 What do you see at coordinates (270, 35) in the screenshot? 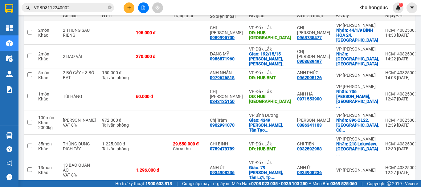
I see `div: DĐ: HUB TRUNG HÒA` at bounding box center [270, 35].